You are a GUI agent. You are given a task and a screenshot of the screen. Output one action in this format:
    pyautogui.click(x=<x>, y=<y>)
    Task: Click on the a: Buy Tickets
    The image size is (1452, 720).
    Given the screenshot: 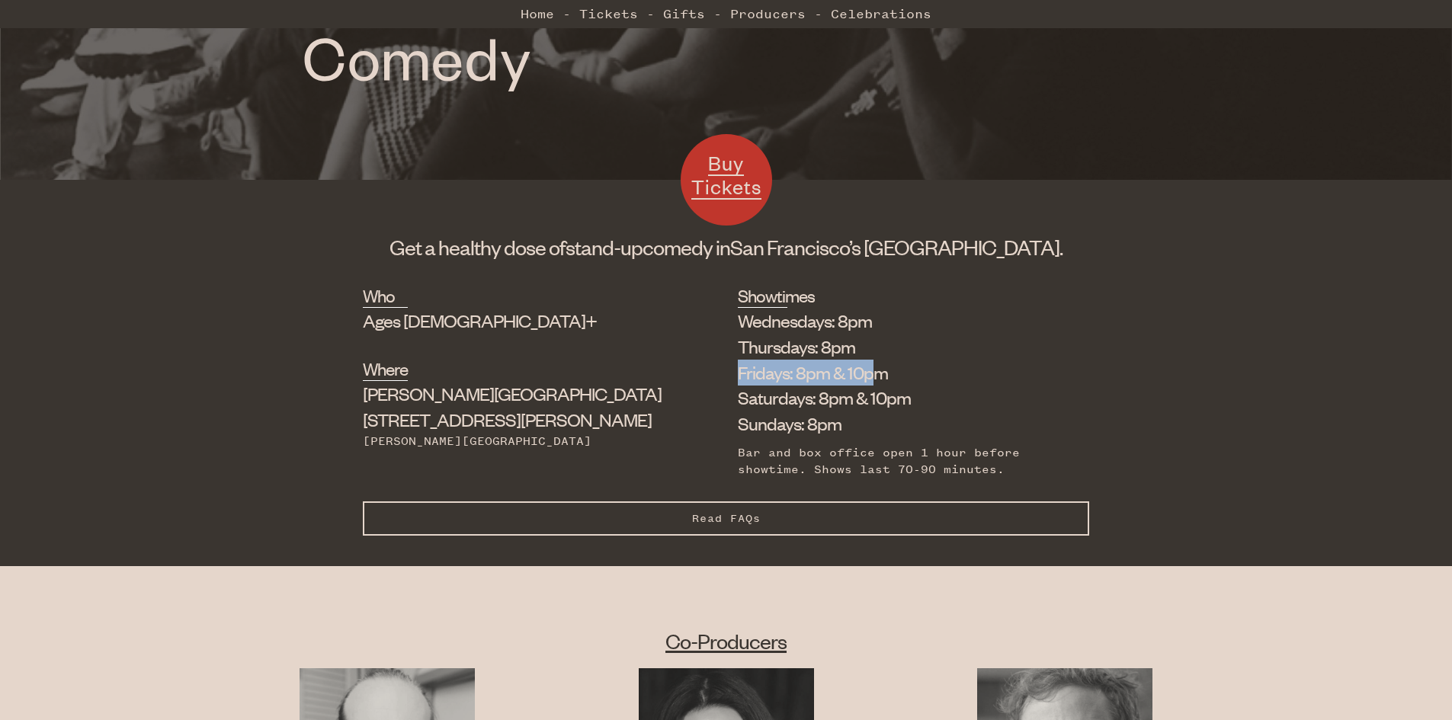 What is the action you would take?
    pyautogui.click(x=726, y=180)
    